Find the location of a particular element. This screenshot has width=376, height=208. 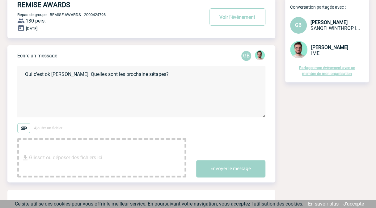

span: 130 pers. is located at coordinates (36, 21).